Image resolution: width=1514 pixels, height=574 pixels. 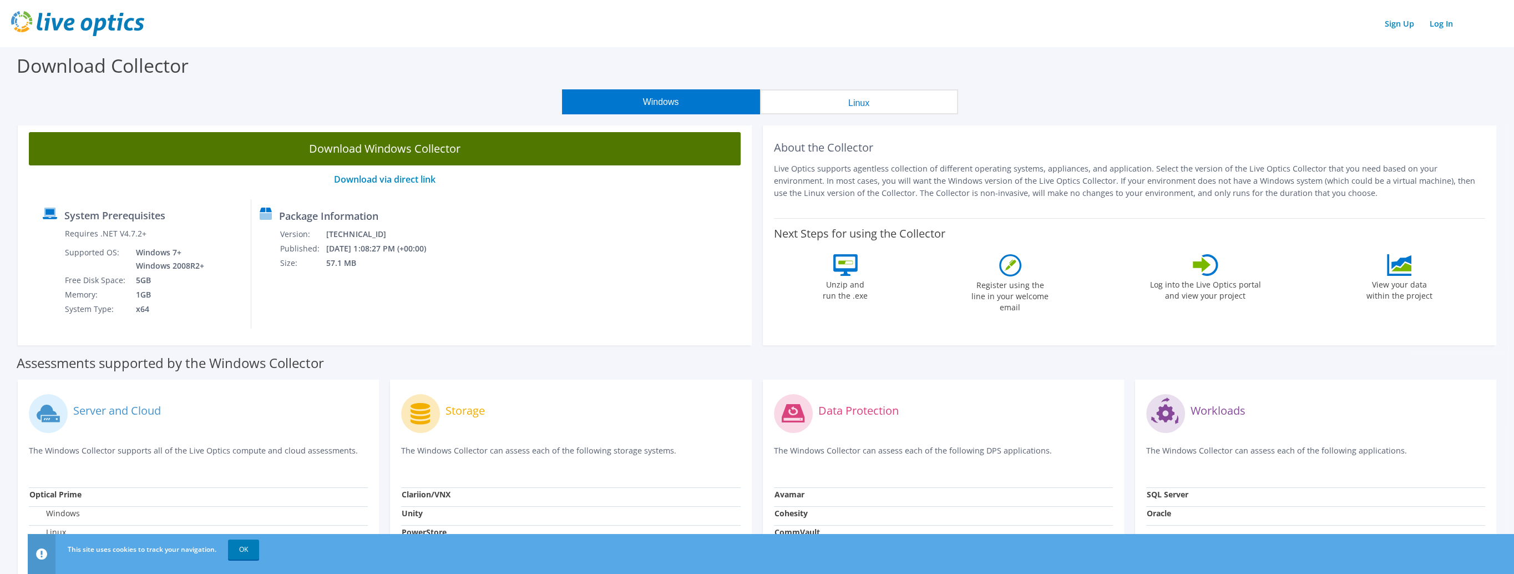 I want to click on a: Sign Up, so click(x=1399, y=23).